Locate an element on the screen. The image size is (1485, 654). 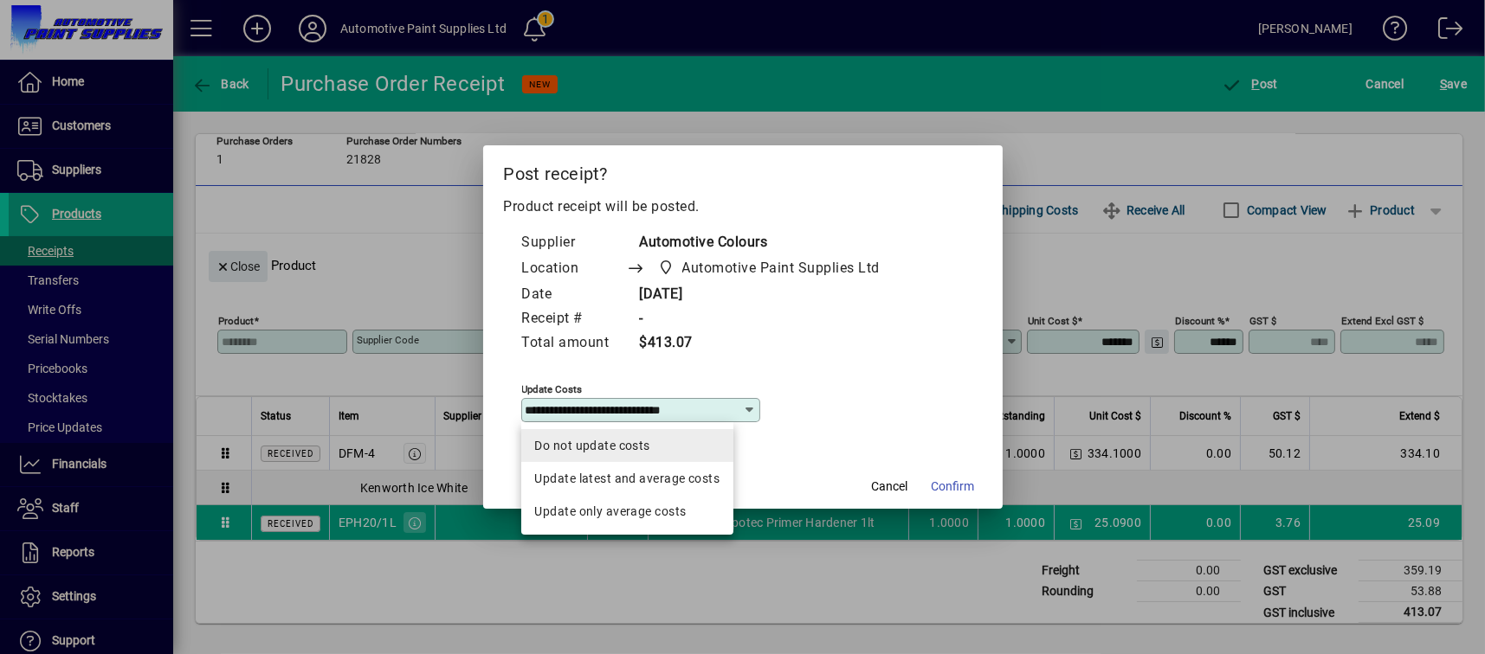
div: Update latest and average costs is located at coordinates (628, 479).